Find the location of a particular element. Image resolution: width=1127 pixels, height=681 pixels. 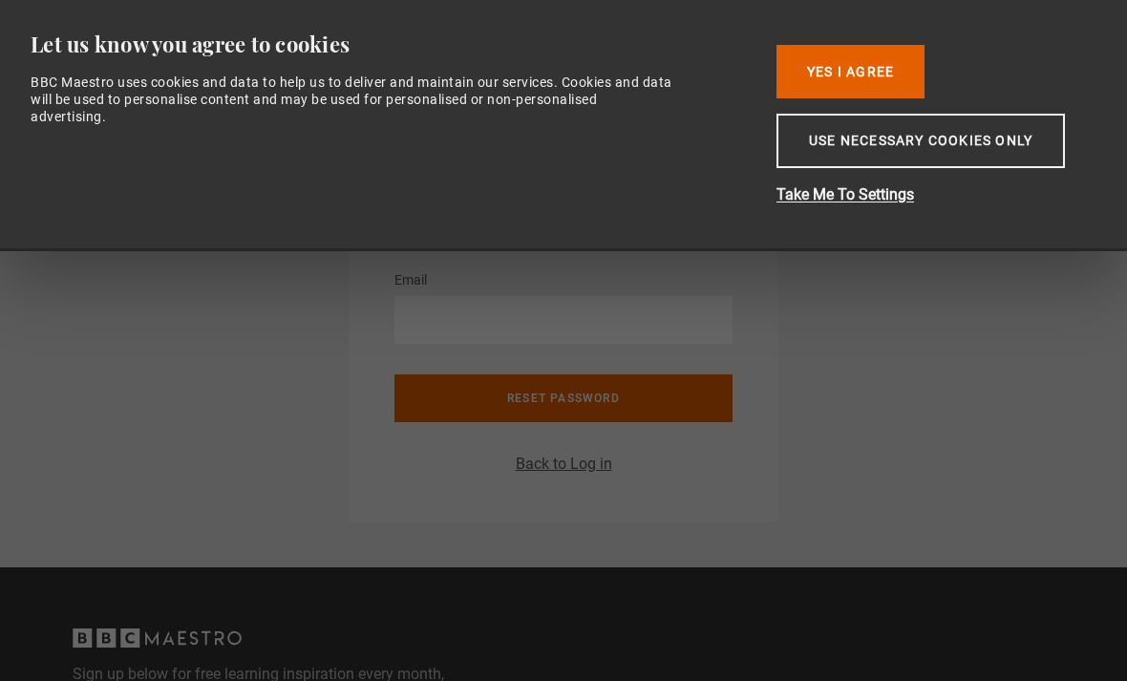

button: Use necessary cookies only is located at coordinates (921, 140).